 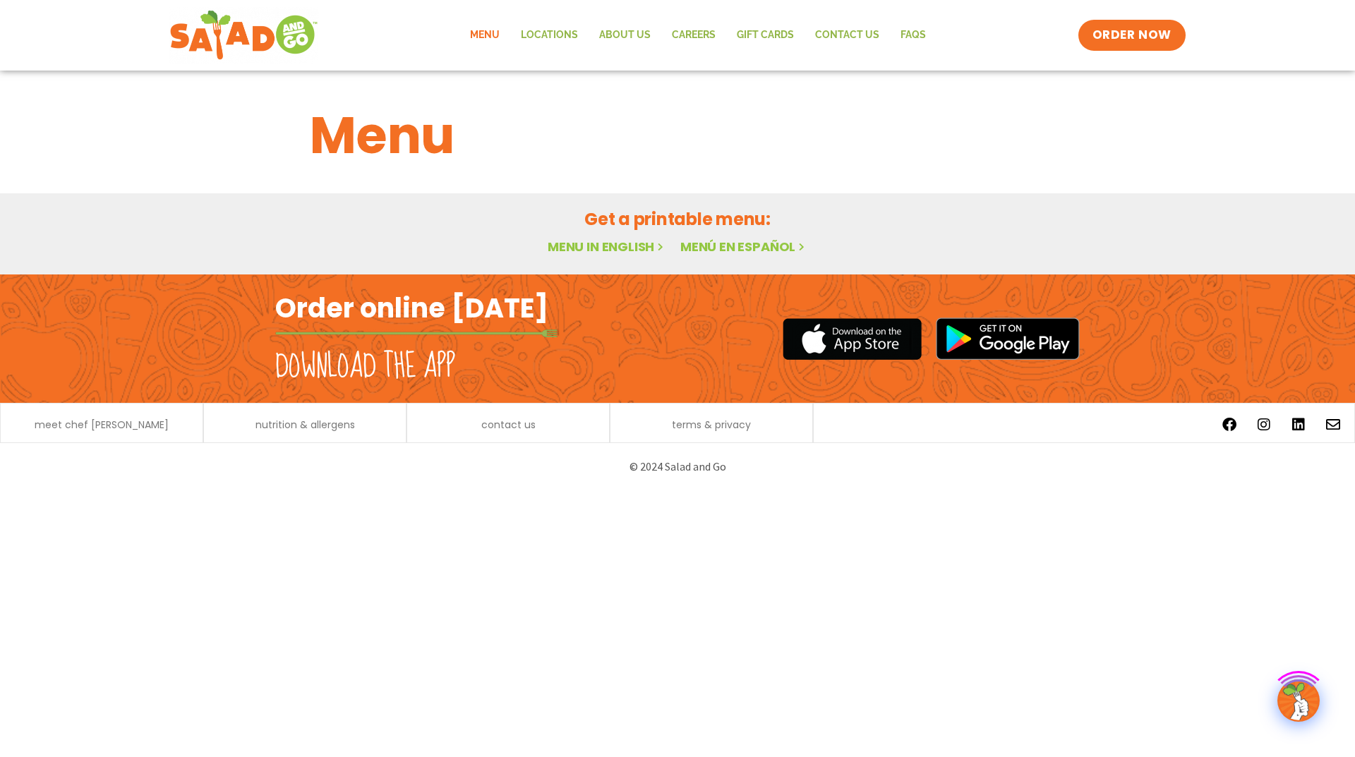 I want to click on a: Menu, so click(x=485, y=35).